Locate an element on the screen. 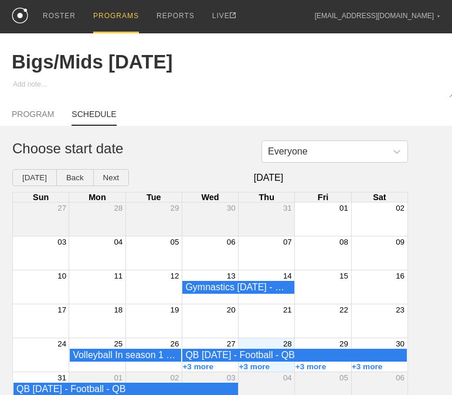 Image resolution: width=452 pixels, height=395 pixels. div: Gymnastics Wednesday - Gymnastics - Gymnasts is located at coordinates (238, 288).